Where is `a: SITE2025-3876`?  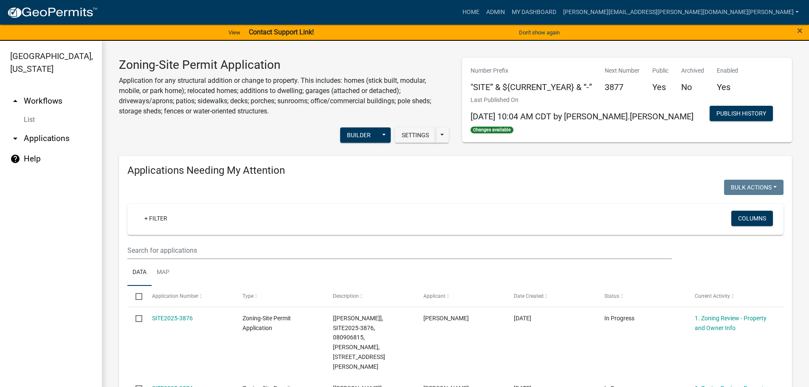 a: SITE2025-3876 is located at coordinates (172, 318).